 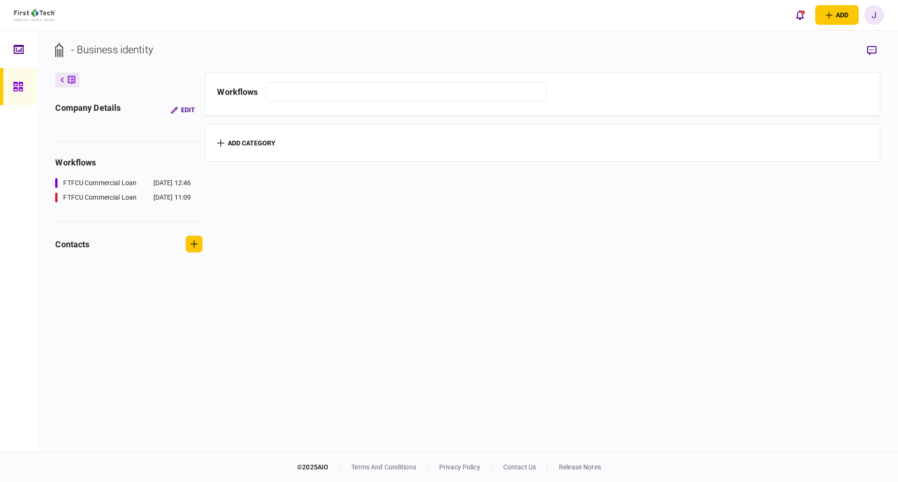 I want to click on button: J, so click(x=874, y=15).